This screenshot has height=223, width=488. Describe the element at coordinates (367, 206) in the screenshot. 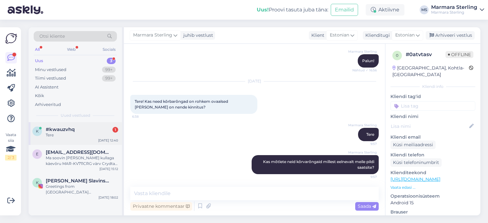

I see `span: Saada` at that location.